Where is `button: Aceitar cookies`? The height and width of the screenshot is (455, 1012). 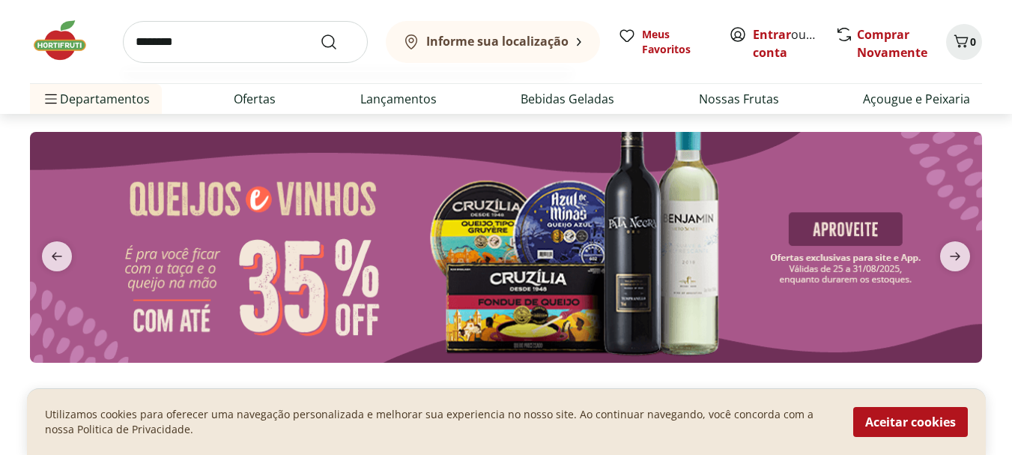
button: Aceitar cookies is located at coordinates (910, 422).